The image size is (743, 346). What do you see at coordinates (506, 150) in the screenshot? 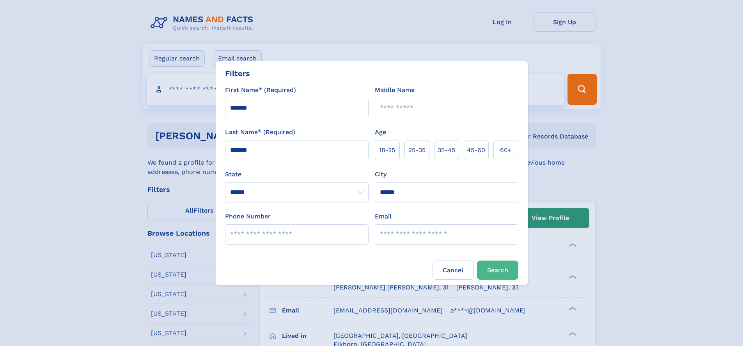
I see `span: 60+` at bounding box center [506, 150].